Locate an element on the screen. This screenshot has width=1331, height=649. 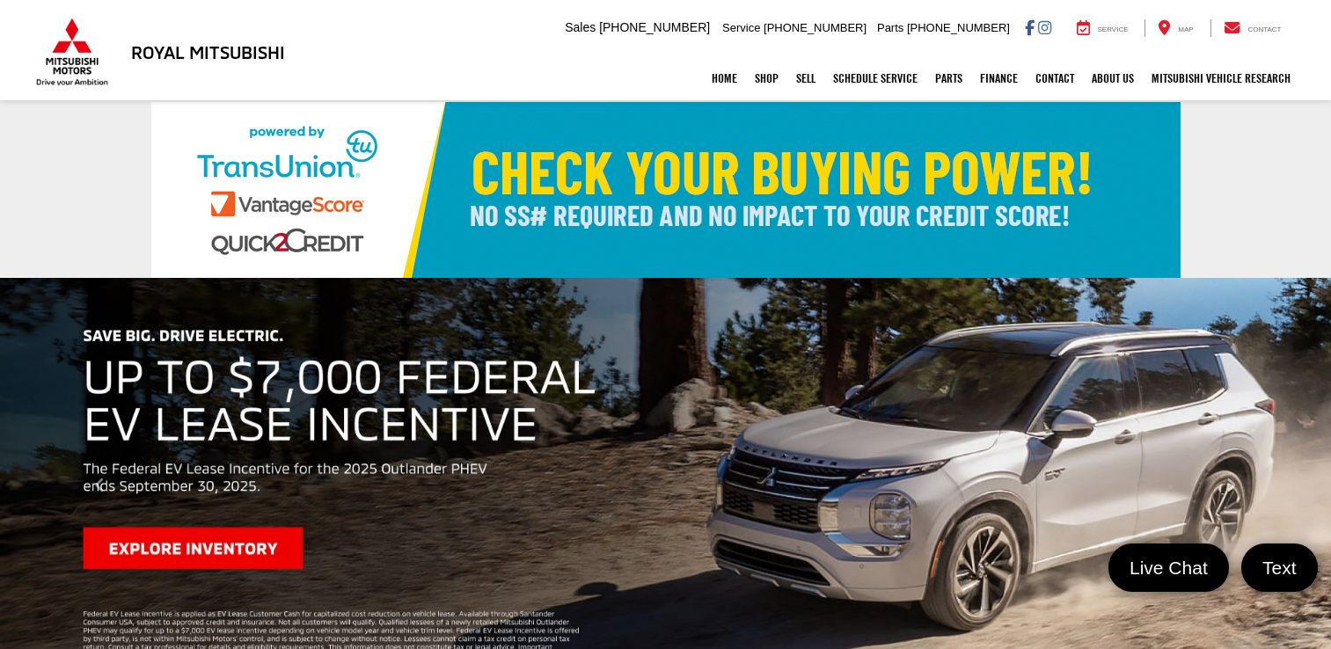
a: Mitsubishi Vehicle Research is located at coordinates (1221, 78).